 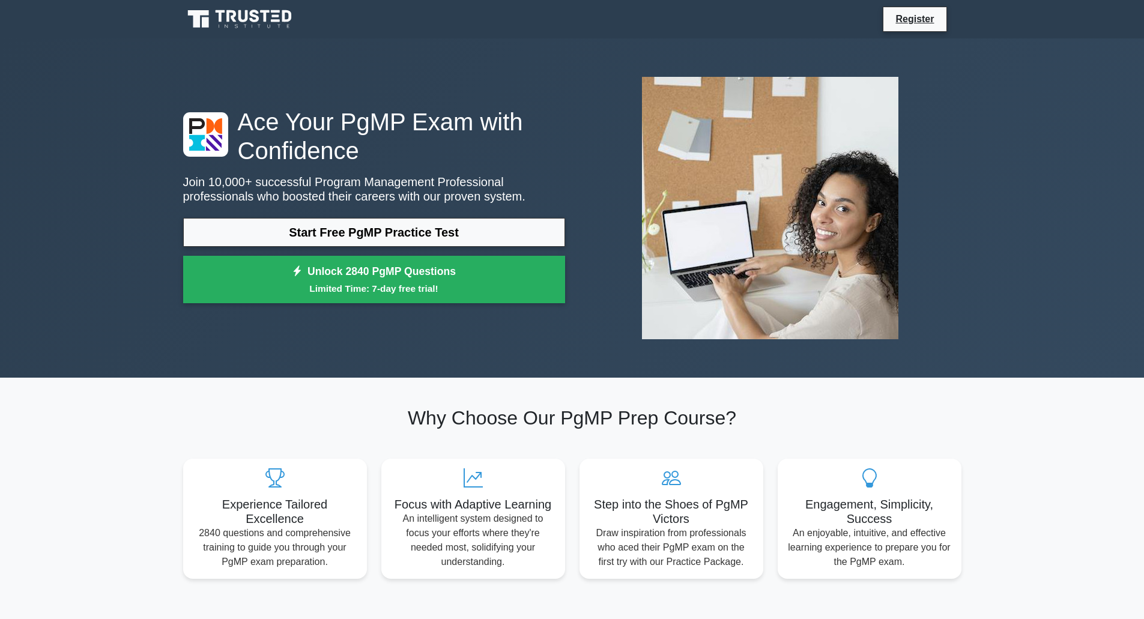 What do you see at coordinates (672, 548) in the screenshot?
I see `p: Draw inspiration from professionals who aced their PgMP exam on the first try with our Practice P...` at bounding box center [672, 548].